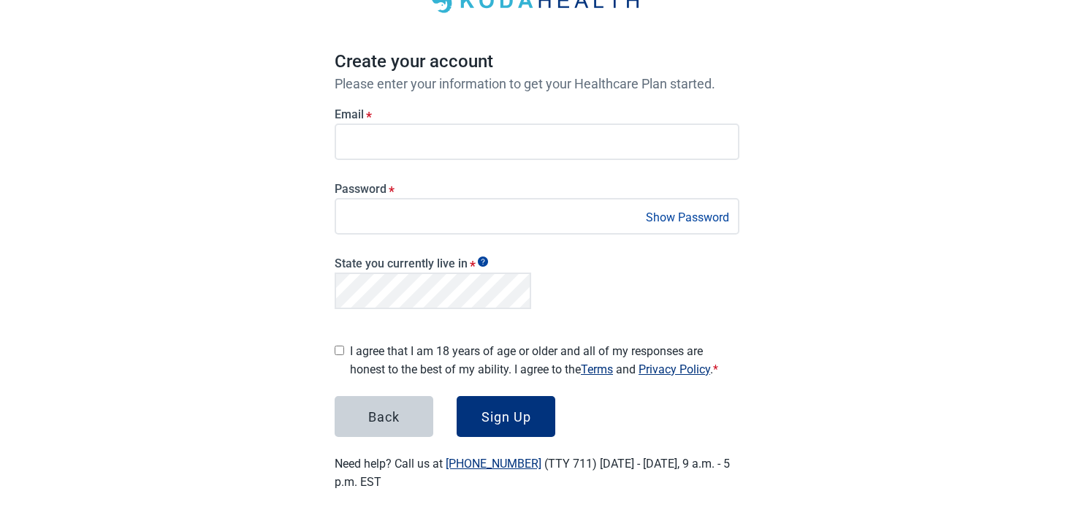 The width and height of the screenshot is (1074, 521). Describe the element at coordinates (383, 416) in the screenshot. I see `div: Back` at that location.